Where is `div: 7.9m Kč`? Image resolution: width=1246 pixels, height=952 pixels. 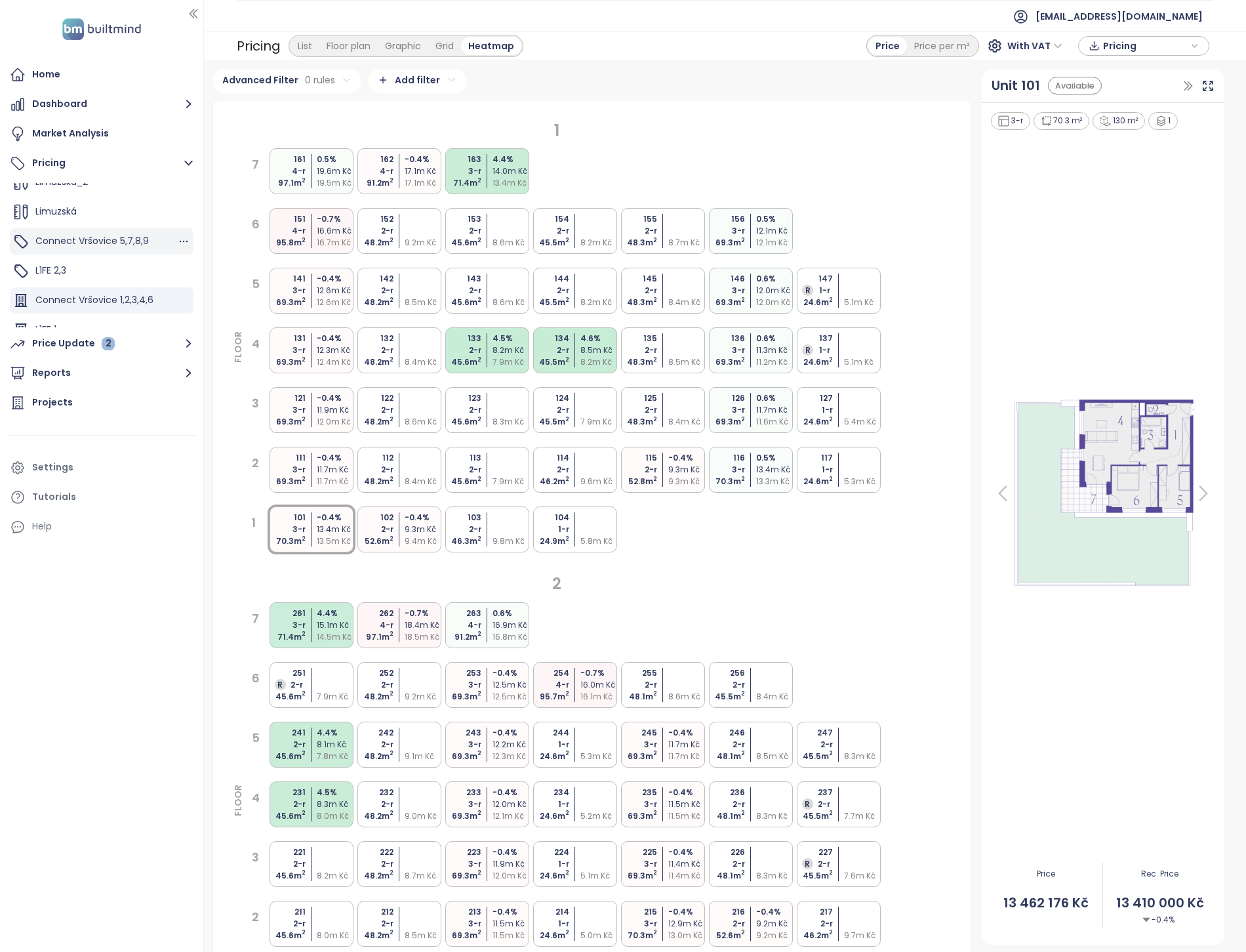 div: 7.9m Kč is located at coordinates (512, 362).